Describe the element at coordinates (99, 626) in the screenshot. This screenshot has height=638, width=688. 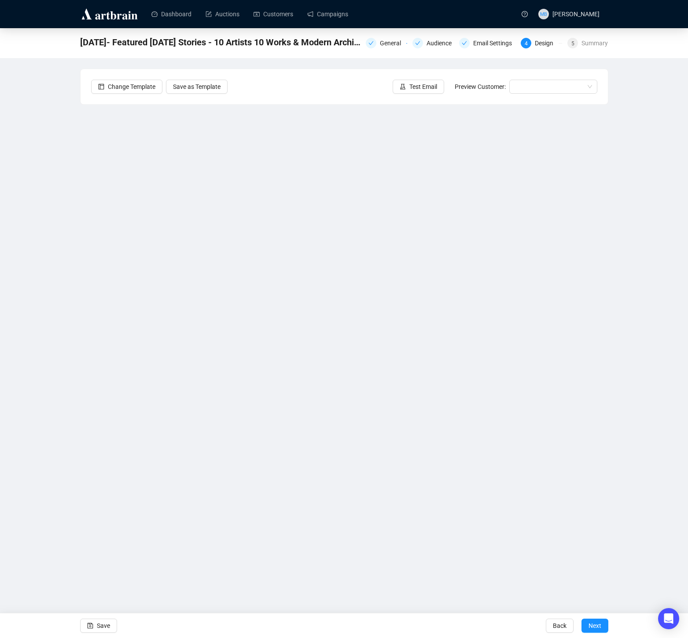
I see `button: Save` at that location.